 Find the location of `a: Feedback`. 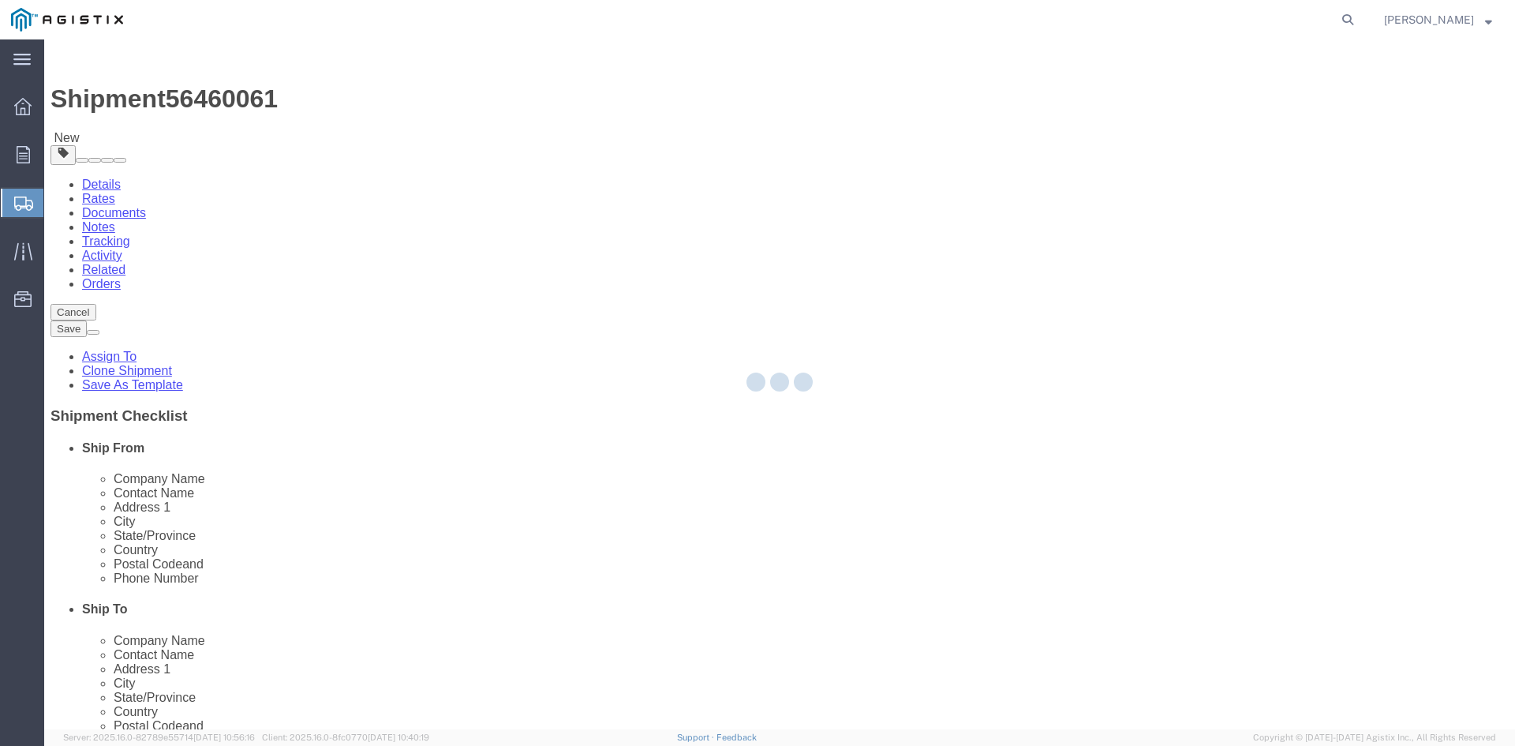

a: Feedback is located at coordinates (736, 737).